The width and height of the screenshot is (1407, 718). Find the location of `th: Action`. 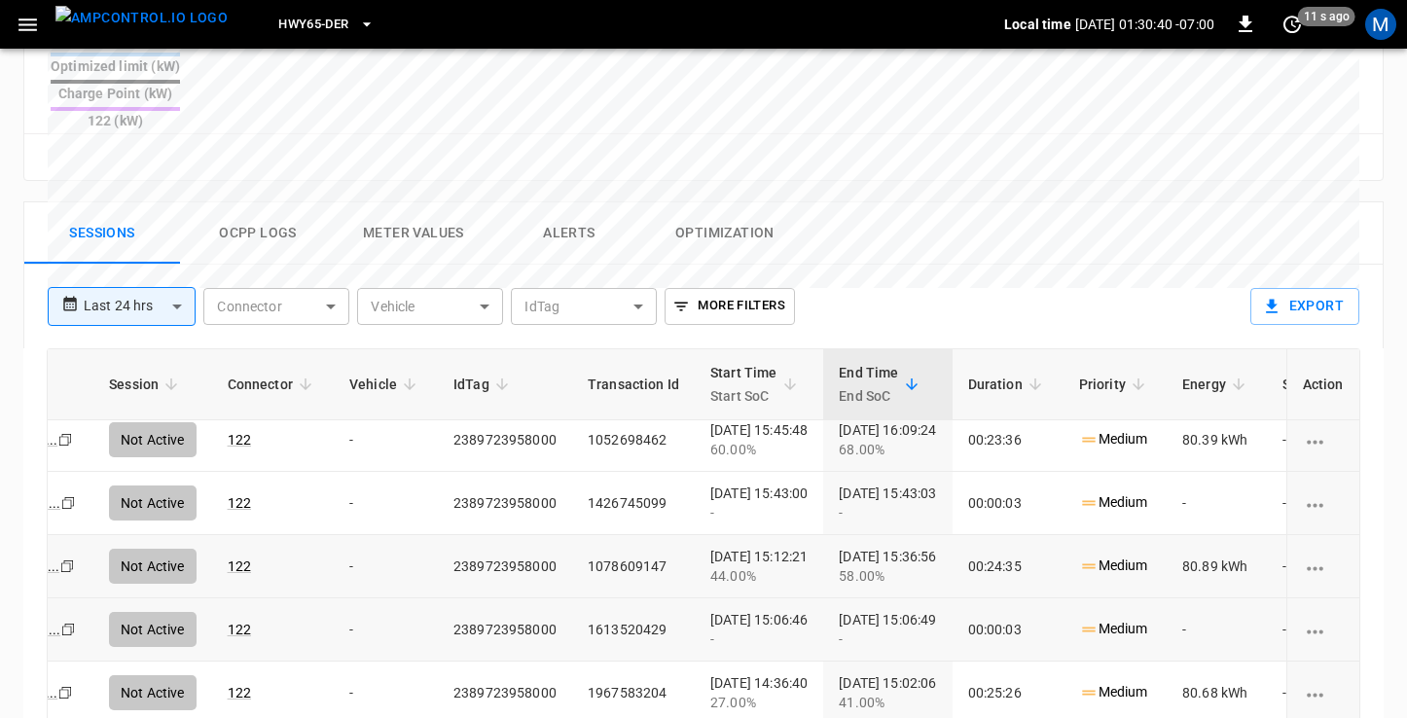

th: Action is located at coordinates (1323, 384).